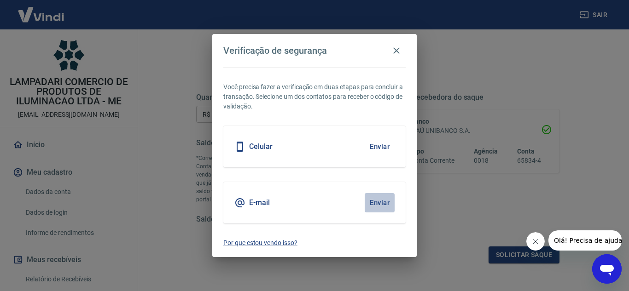  What do you see at coordinates (314, 243) in the screenshot?
I see `p: Por que estou vendo isso?` at bounding box center [314, 243].